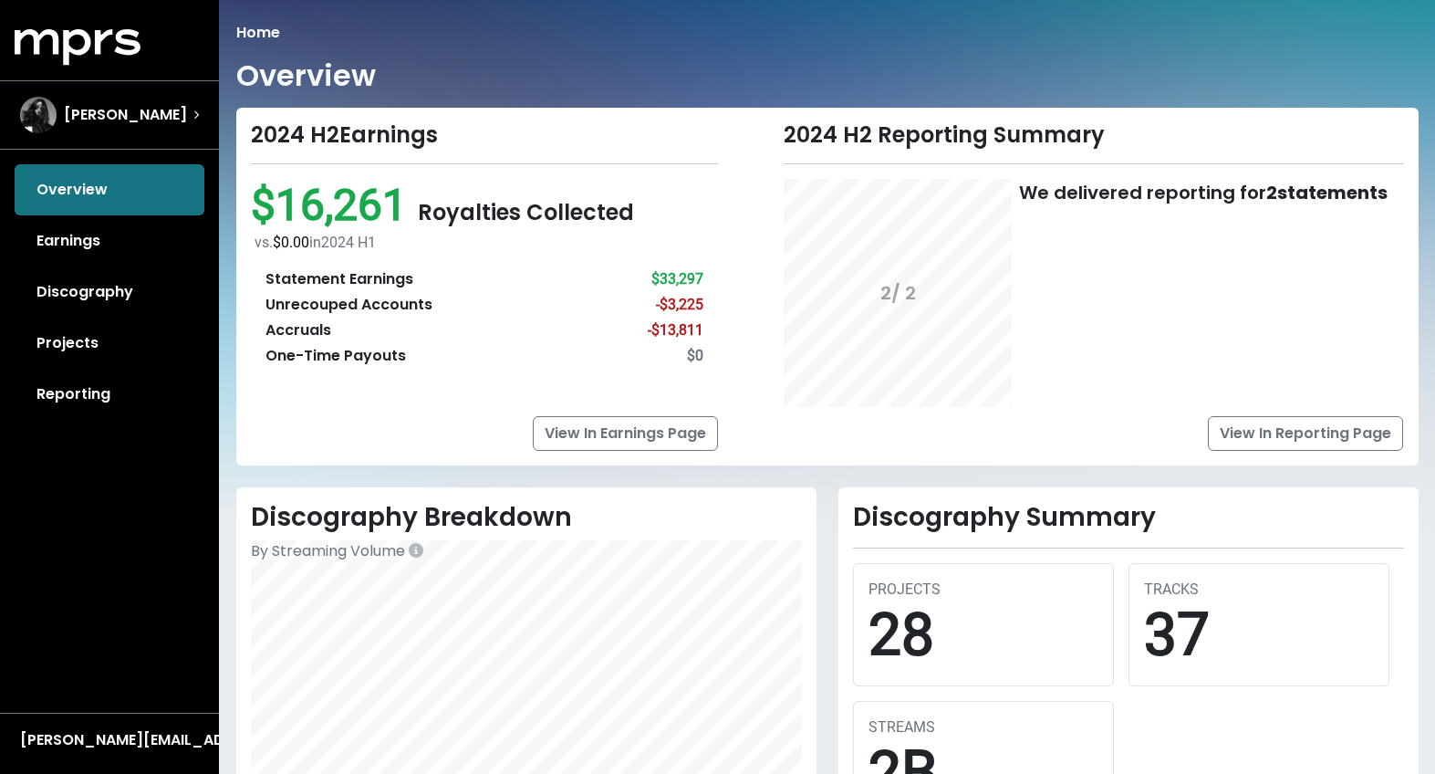 Image resolution: width=1435 pixels, height=774 pixels. Describe the element at coordinates (1128, 517) in the screenshot. I see `h2: Discography Summary` at that location.